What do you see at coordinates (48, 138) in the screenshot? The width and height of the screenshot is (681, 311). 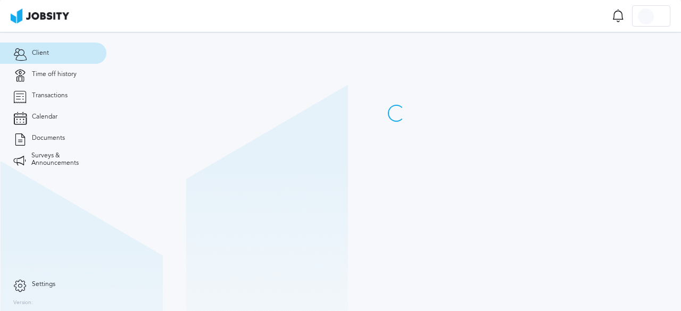 I see `span: Documents` at bounding box center [48, 138].